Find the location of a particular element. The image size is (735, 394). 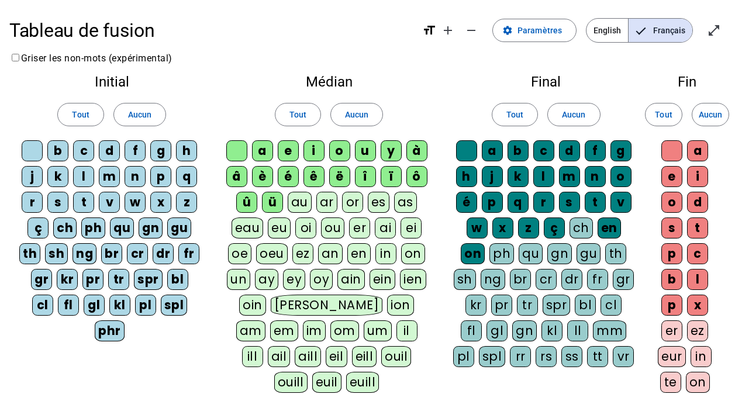

div: gn is located at coordinates (524, 331).